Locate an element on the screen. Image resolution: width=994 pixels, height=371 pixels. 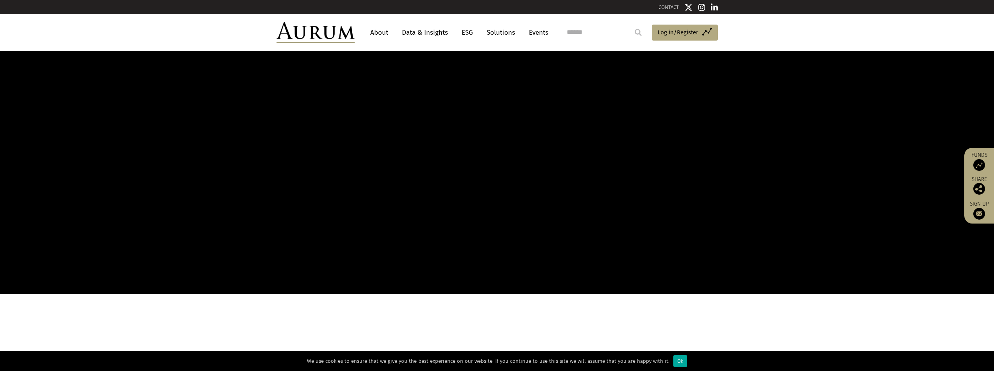
img: Sign up to our newsletter is located at coordinates (979, 214).